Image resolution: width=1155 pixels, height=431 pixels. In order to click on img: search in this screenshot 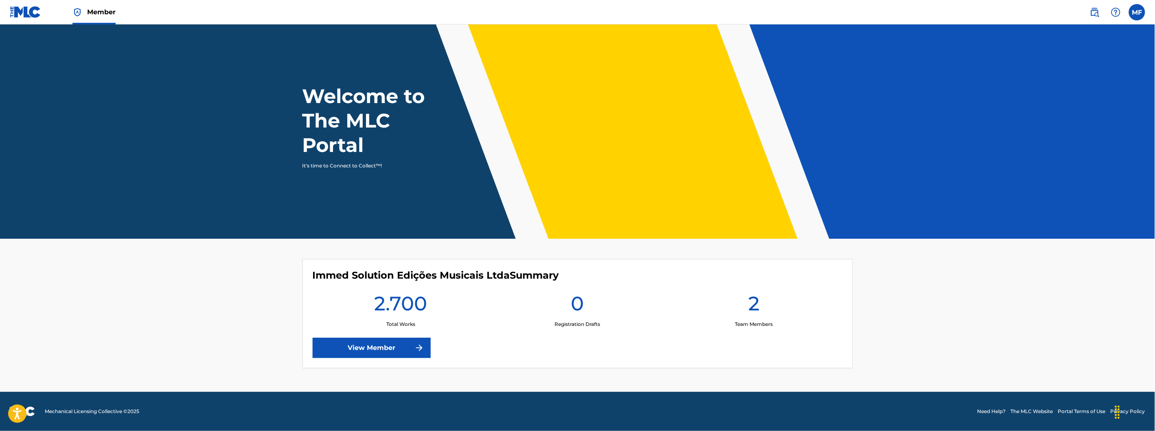, I will do `click(1095, 12)`.